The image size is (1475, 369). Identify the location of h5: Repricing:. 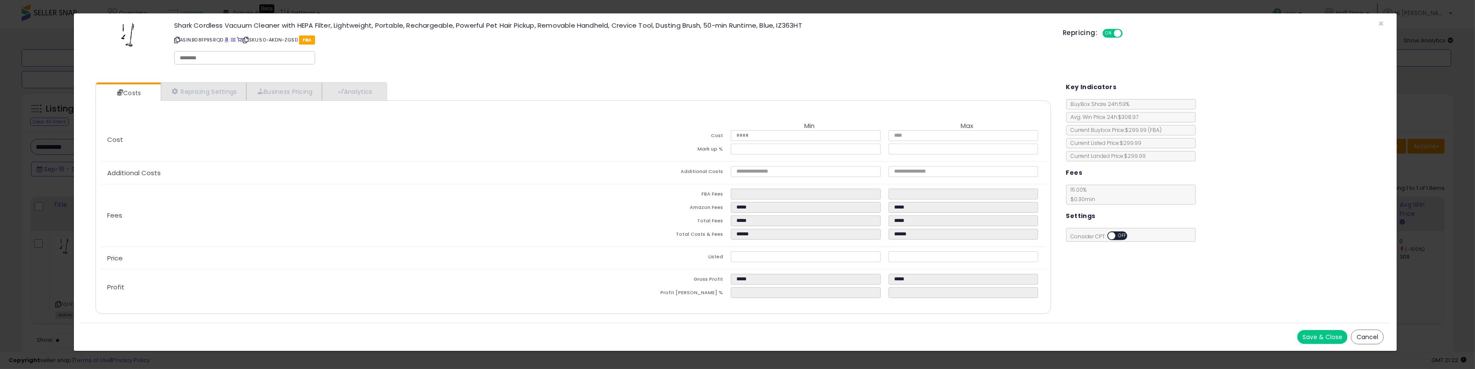
(1080, 33).